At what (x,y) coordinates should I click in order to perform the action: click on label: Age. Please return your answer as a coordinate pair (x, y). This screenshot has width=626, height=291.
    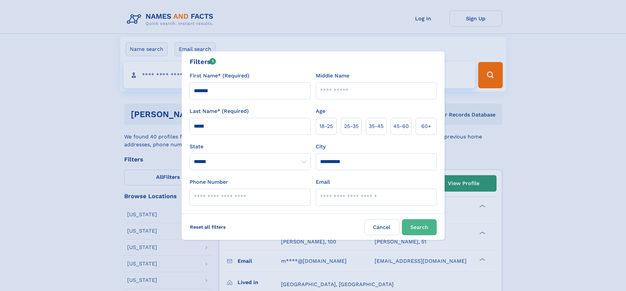
    Looking at the image, I should click on (320, 111).